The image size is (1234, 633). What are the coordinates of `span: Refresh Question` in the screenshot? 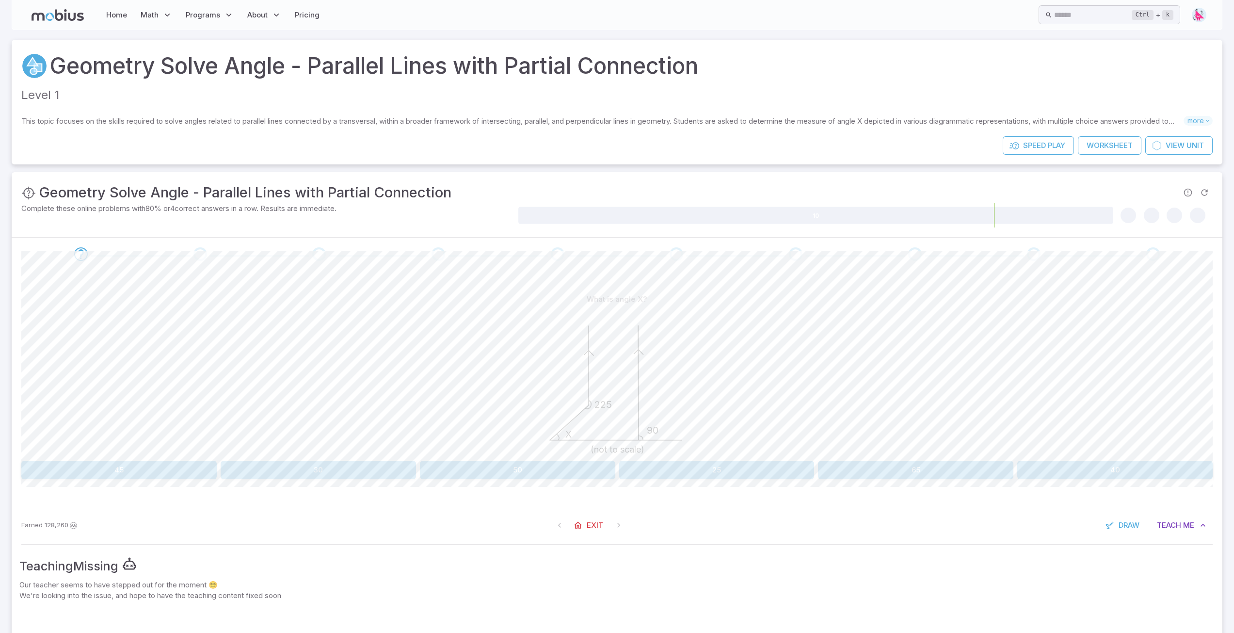 It's located at (1204, 192).